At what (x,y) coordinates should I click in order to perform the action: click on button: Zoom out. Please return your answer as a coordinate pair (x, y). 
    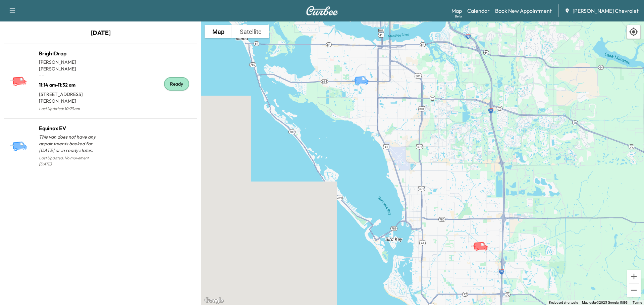
    Looking at the image, I should click on (634, 290).